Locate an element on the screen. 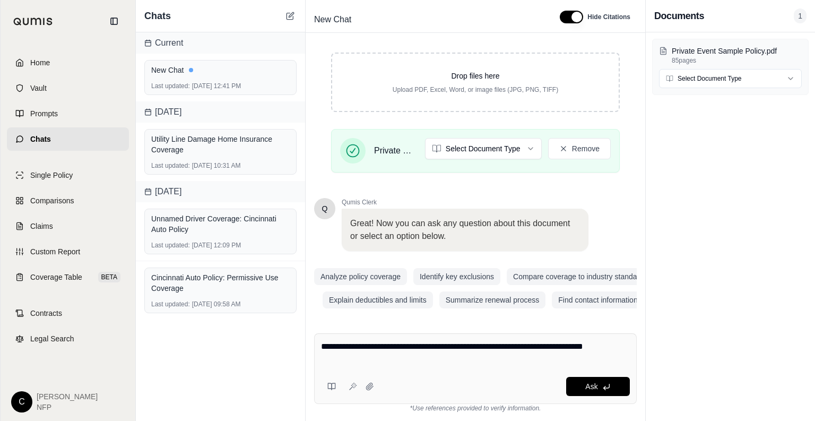 The width and height of the screenshot is (815, 421). button: Summarize renewal process is located at coordinates (492, 300).